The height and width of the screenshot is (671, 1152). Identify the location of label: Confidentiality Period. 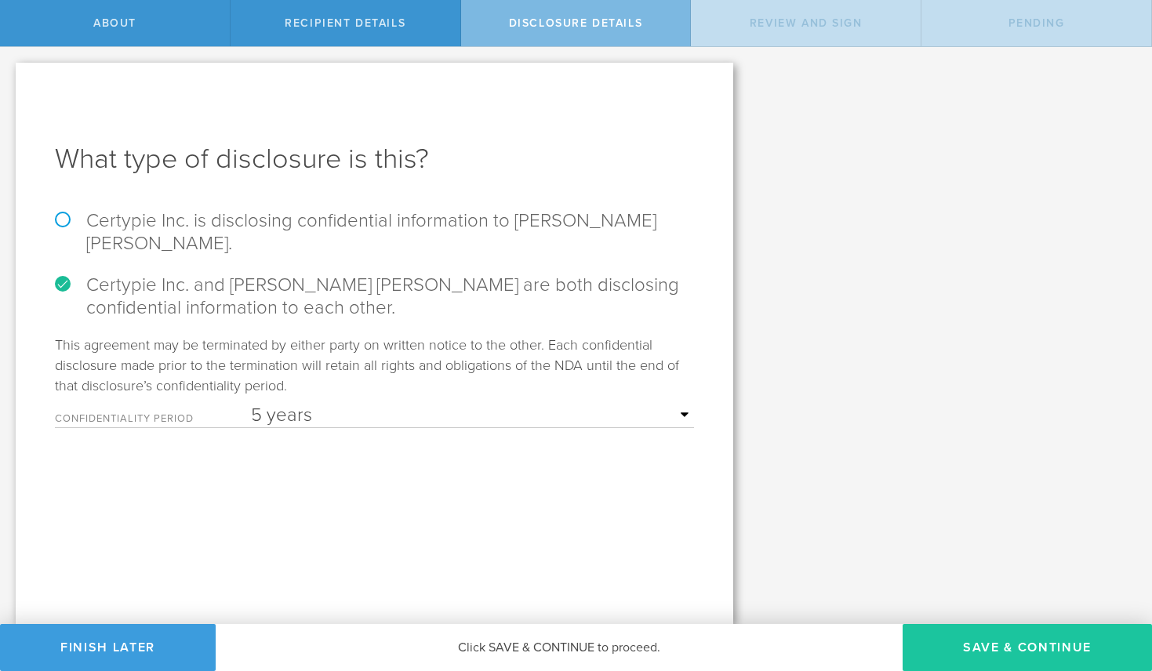
(153, 420).